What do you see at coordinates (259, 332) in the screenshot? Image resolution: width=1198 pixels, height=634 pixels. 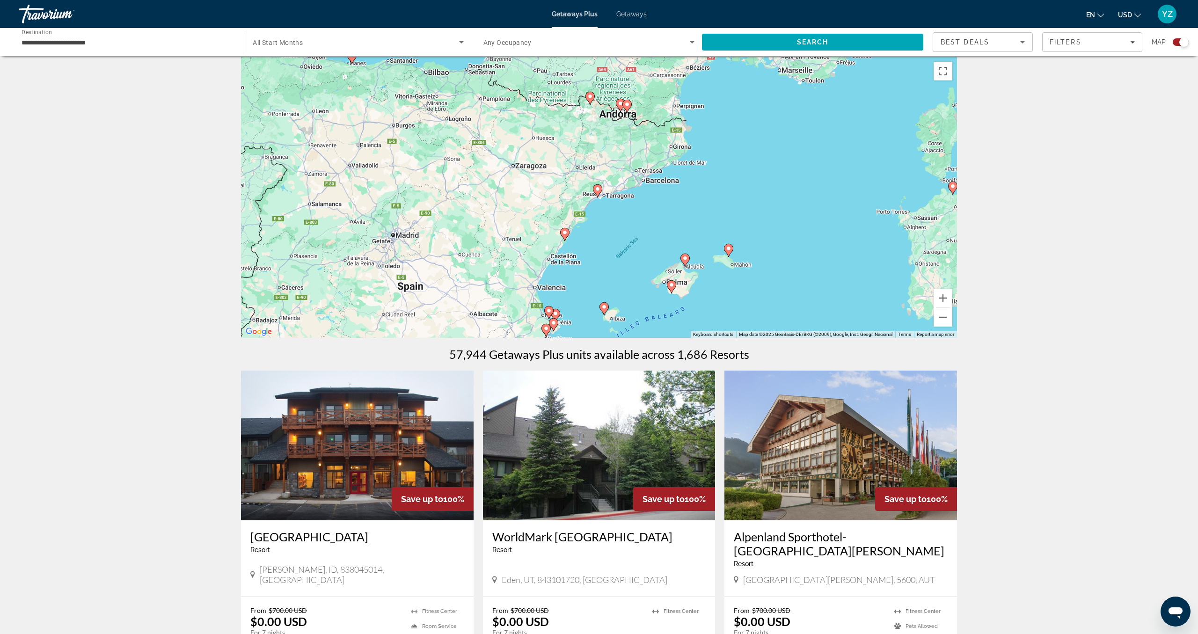 I see `img: Google` at bounding box center [259, 332].